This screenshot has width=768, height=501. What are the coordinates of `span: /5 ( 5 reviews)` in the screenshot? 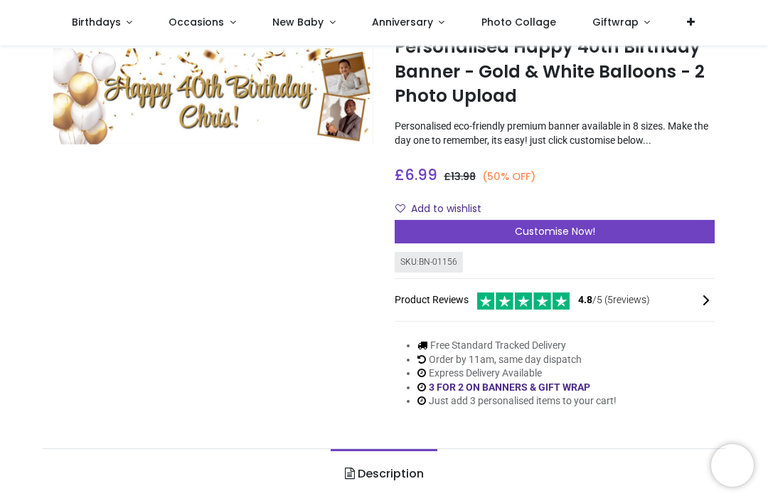 It's located at (614, 300).